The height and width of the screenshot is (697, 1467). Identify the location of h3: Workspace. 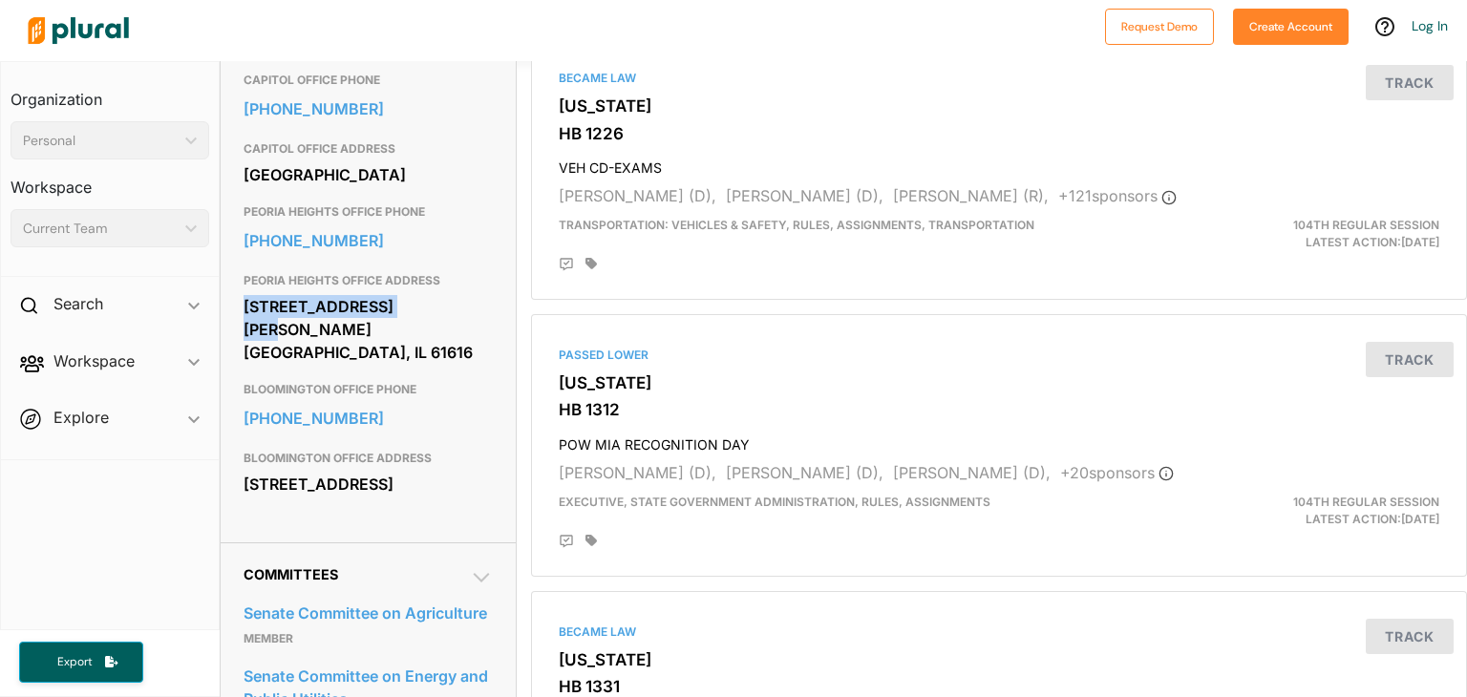
(110, 181).